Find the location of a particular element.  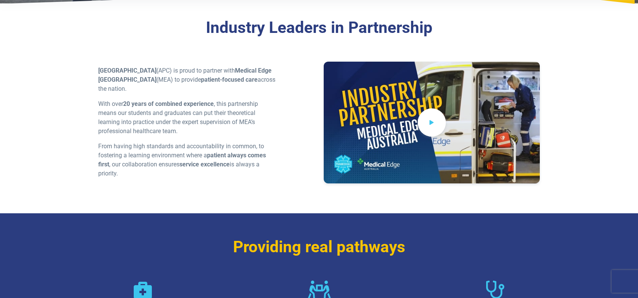

h3: Industry Leaders in Partnership is located at coordinates (319, 28).